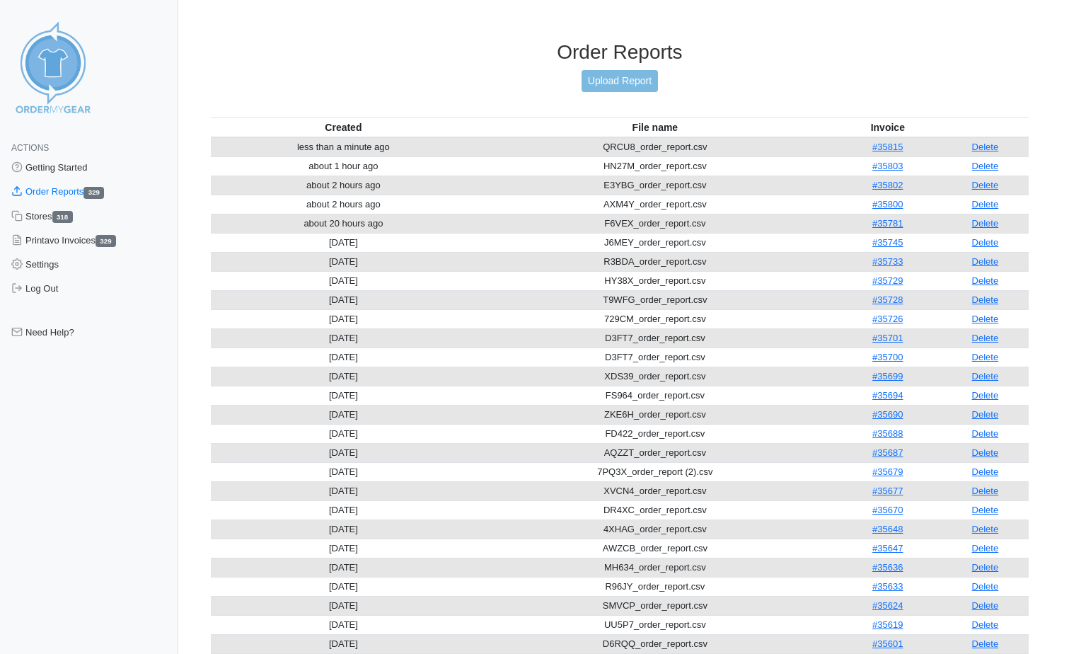 Image resolution: width=1069 pixels, height=654 pixels. What do you see at coordinates (655, 376) in the screenshot?
I see `td: XDS39_order_report.csv` at bounding box center [655, 376].